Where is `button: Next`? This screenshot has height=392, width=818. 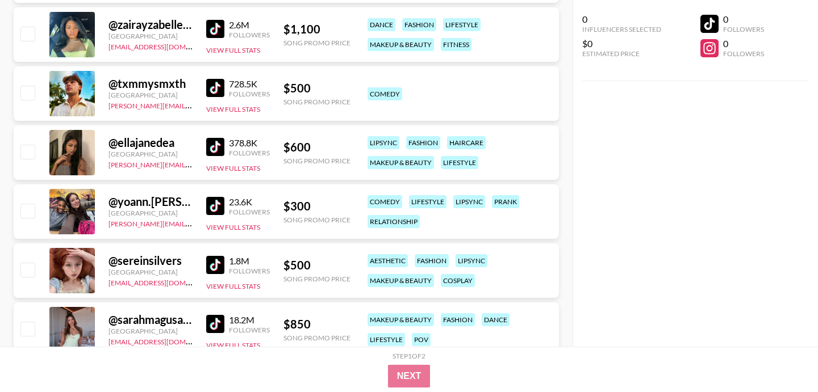 button: Next is located at coordinates (409, 376).